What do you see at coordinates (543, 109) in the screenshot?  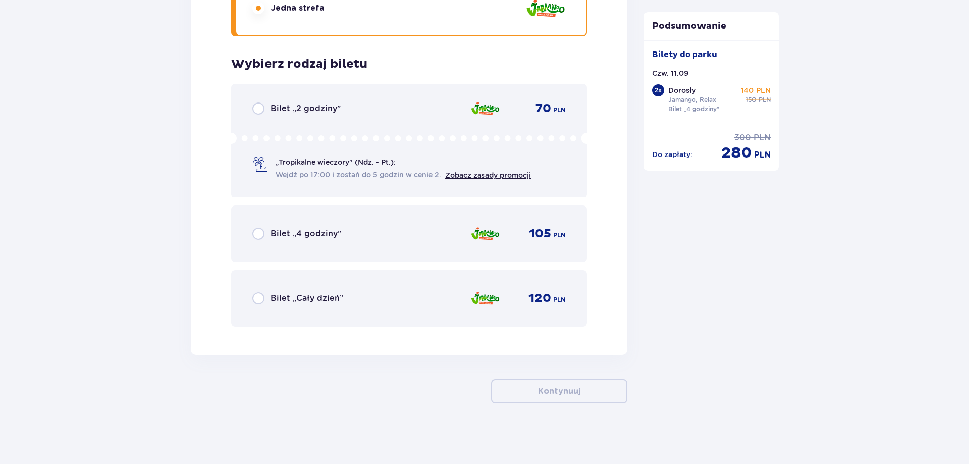 I see `p: 70` at bounding box center [543, 109].